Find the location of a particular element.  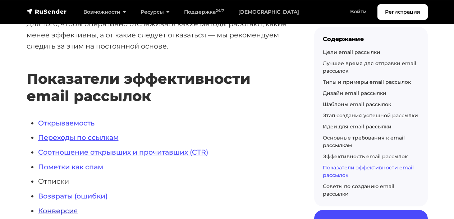

a: Показатели эффективности email рассылок is located at coordinates (368, 171).